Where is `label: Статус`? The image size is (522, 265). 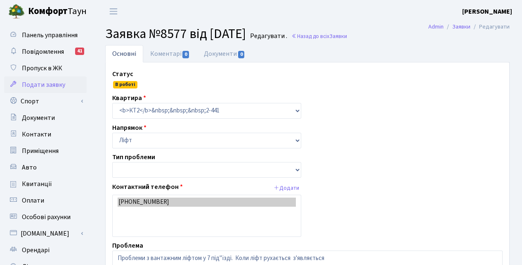
label: Статус is located at coordinates (123, 74).